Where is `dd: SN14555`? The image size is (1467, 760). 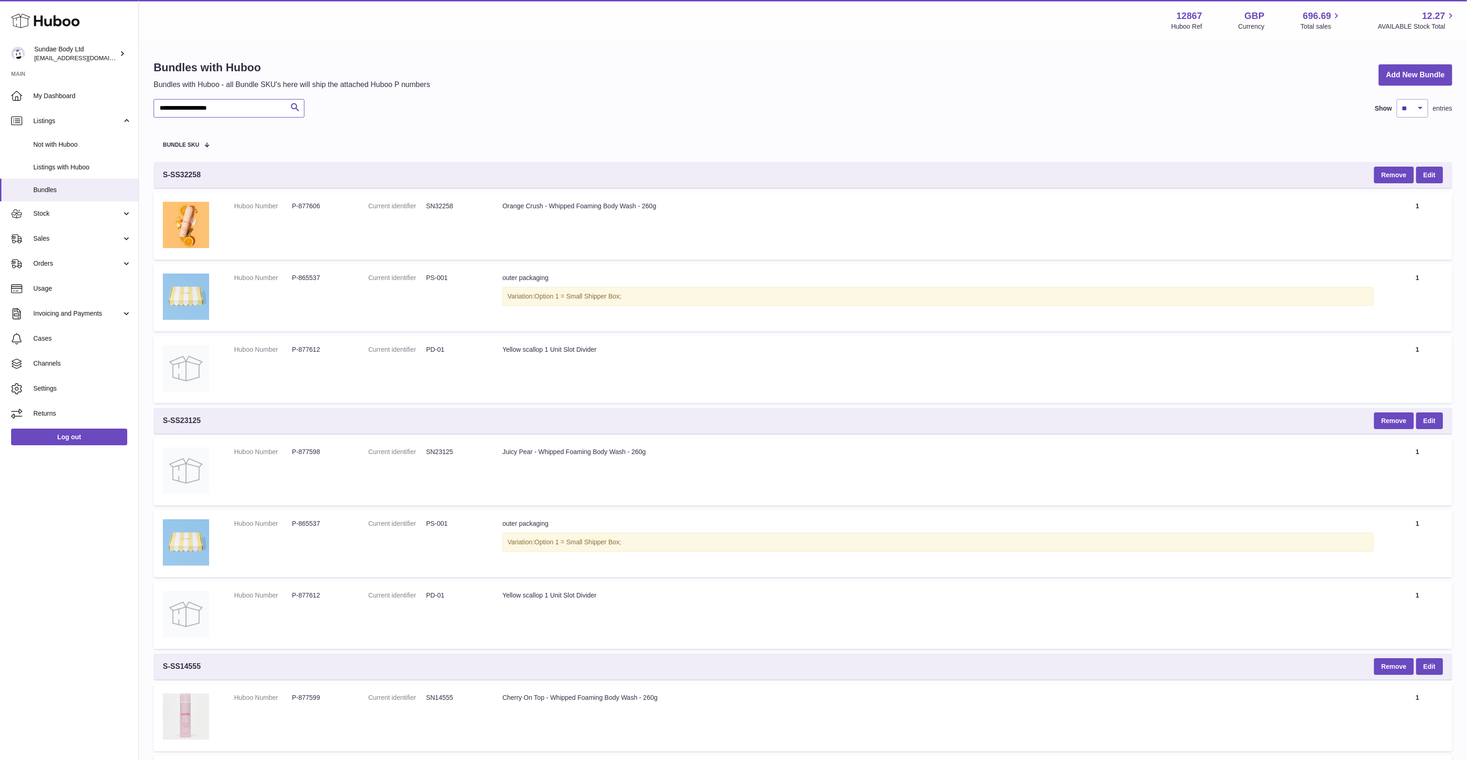
dd: SN14555 is located at coordinates (455, 697).